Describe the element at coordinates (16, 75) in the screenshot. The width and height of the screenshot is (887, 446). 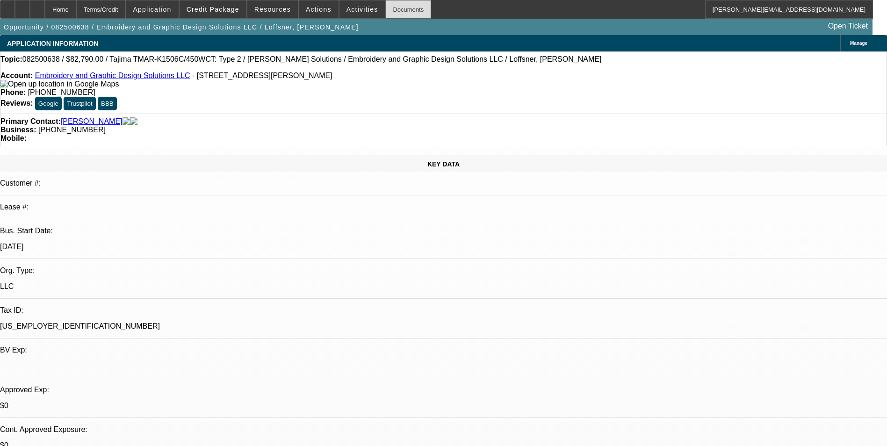
I see `strong: Account:` at that location.